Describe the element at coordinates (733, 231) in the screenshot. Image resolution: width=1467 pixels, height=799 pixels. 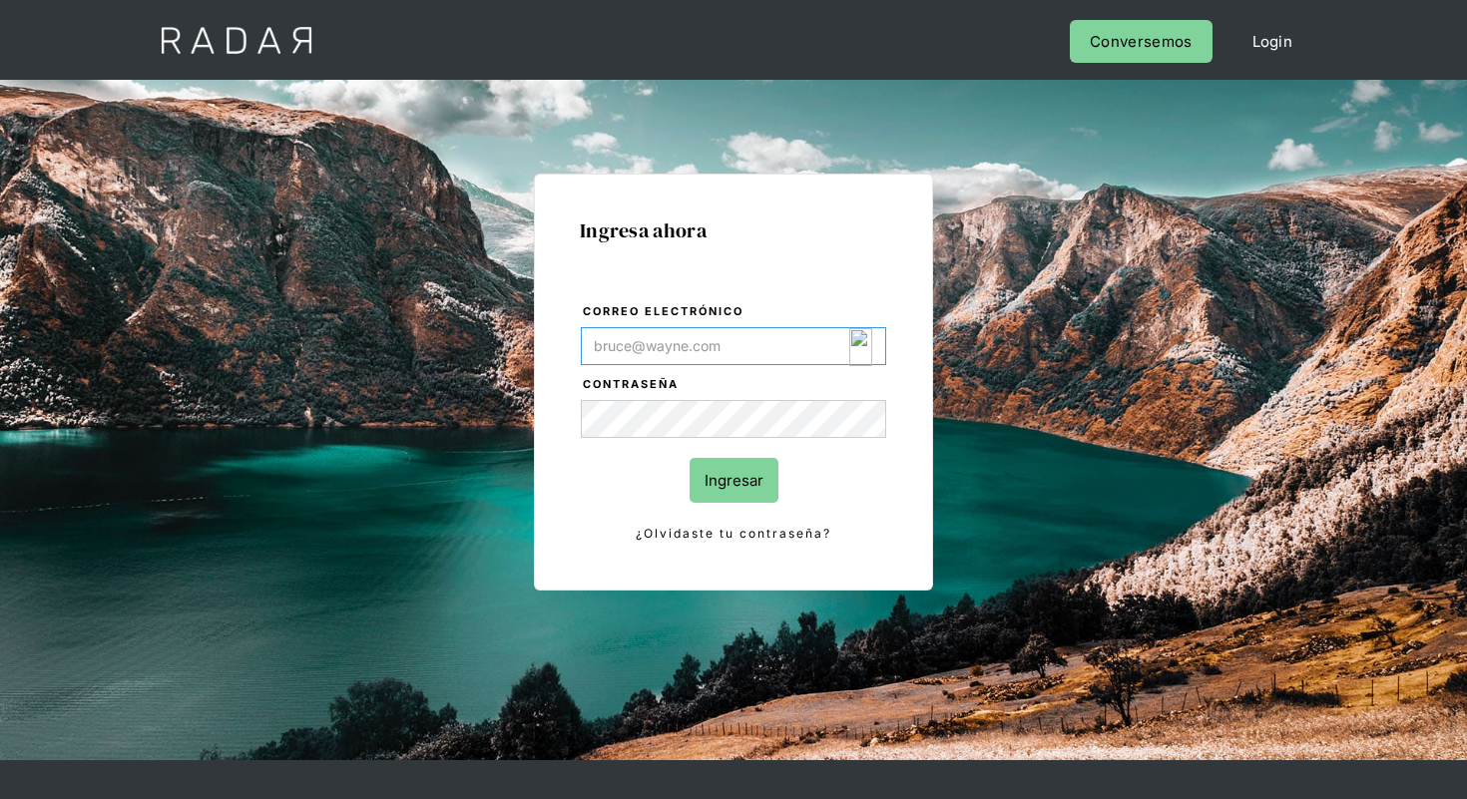
I see `h1: Ingresa ahora` at that location.